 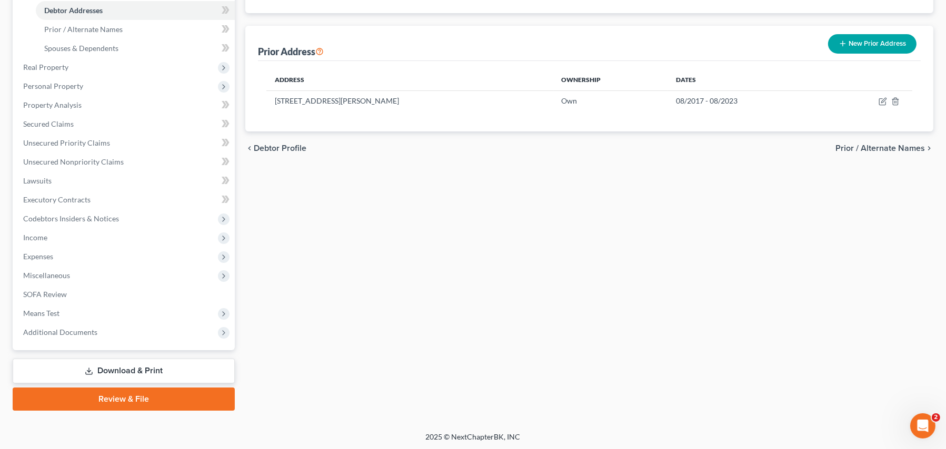 I want to click on a: Debtor Addresses, so click(x=135, y=11).